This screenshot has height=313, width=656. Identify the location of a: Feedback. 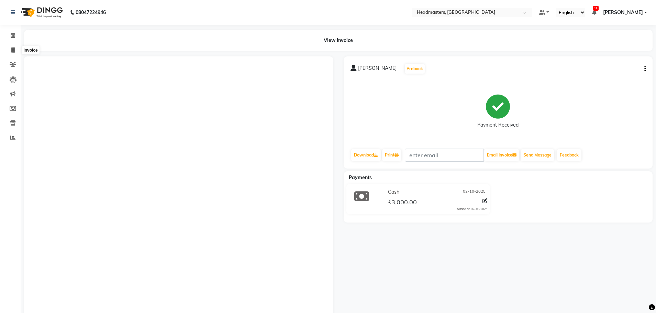
(569, 155).